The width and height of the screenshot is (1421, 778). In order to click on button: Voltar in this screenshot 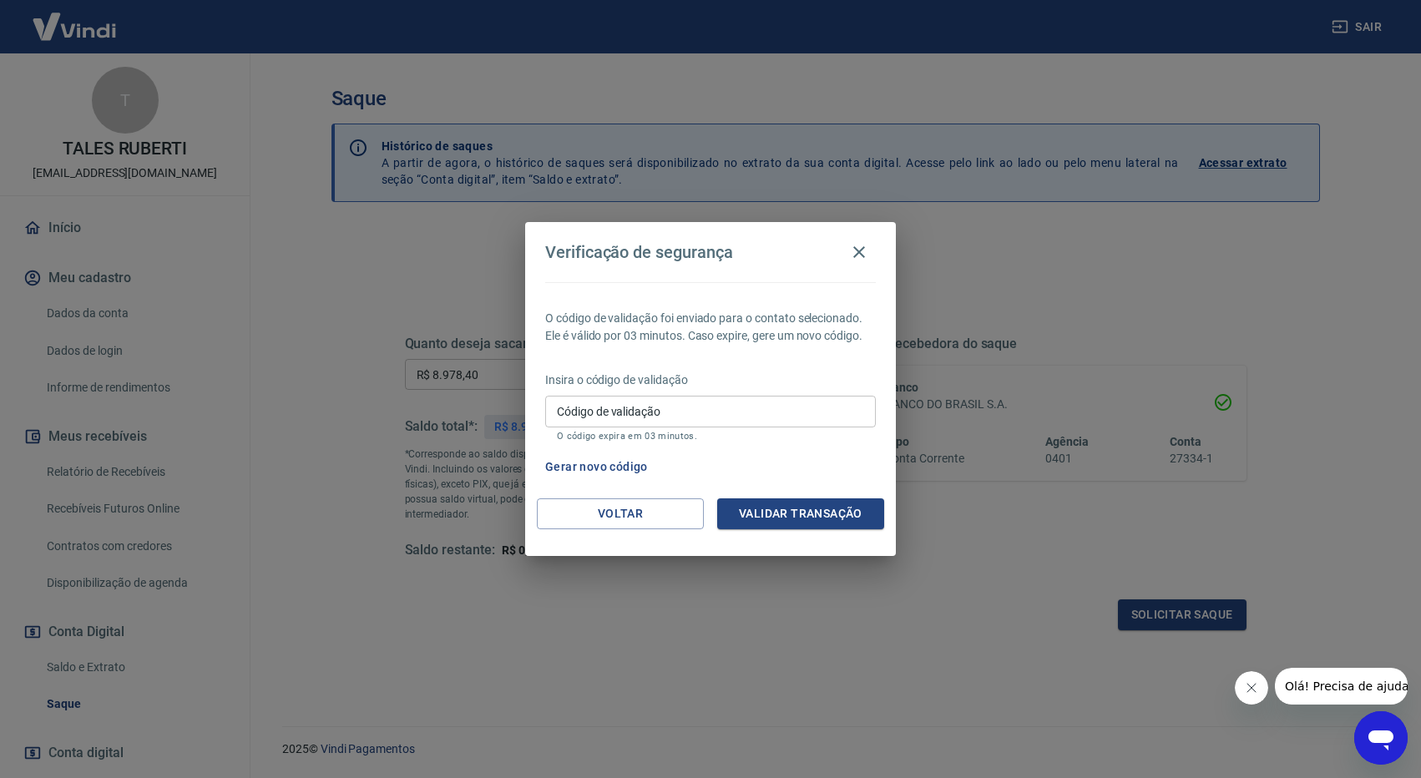, I will do `click(621, 514)`.